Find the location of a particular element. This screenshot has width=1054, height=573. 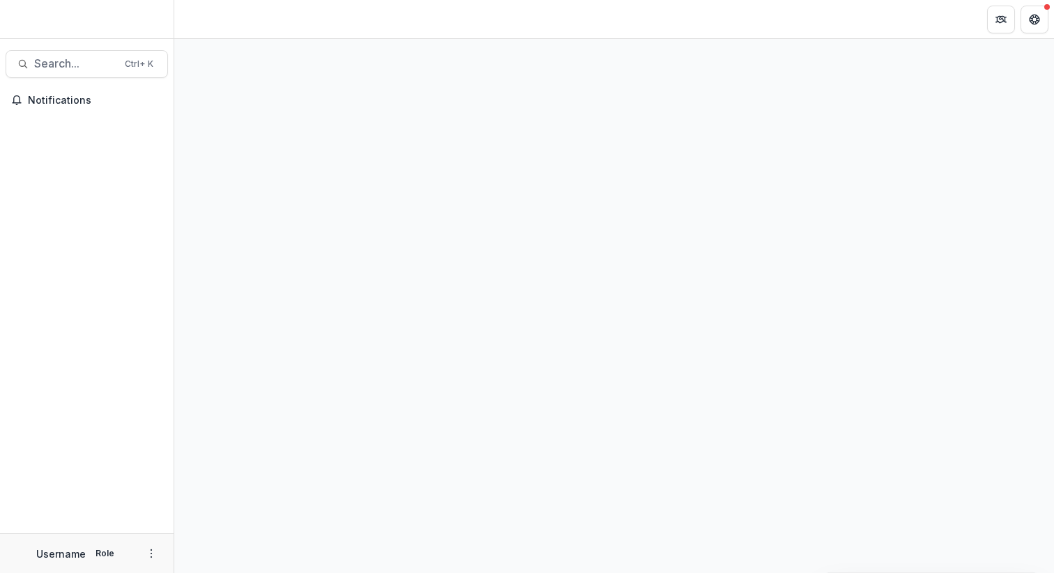

button: Search... is located at coordinates (86, 64).